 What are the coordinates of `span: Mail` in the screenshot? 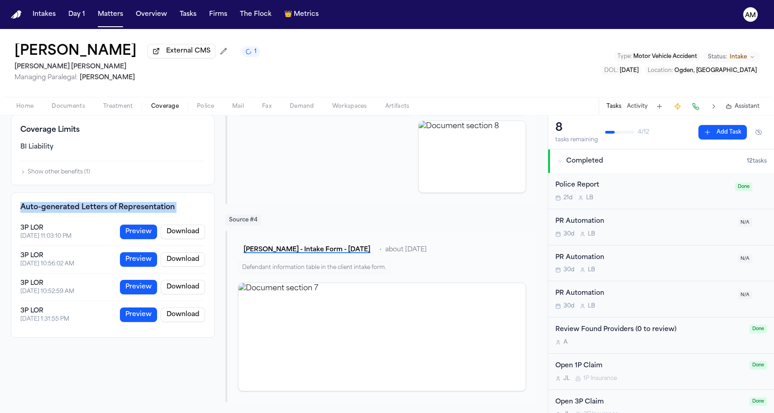 It's located at (238, 106).